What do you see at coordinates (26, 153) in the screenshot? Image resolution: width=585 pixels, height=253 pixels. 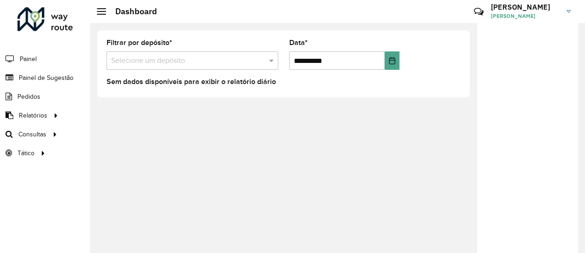 I see `span: Tático` at bounding box center [26, 153].